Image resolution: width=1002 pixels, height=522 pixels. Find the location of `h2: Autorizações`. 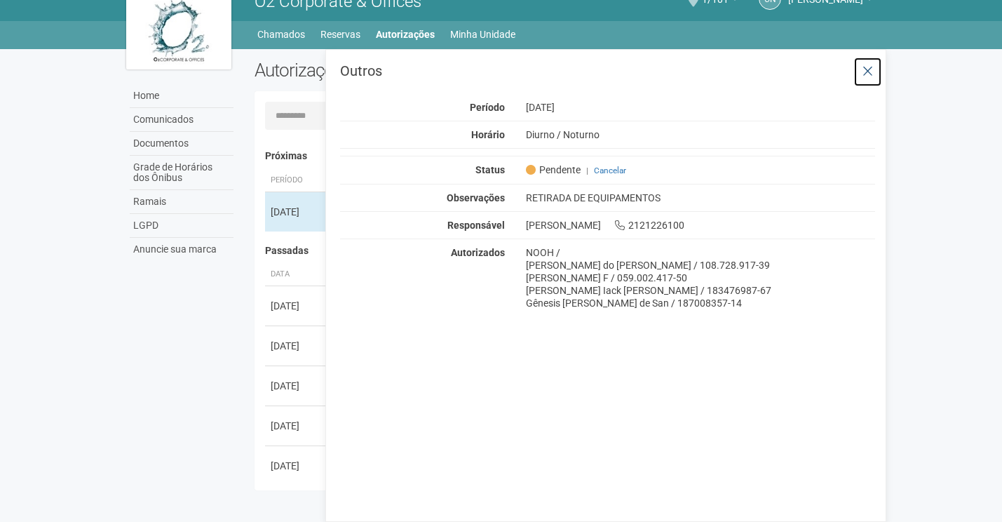

h2: Autorizações is located at coordinates (404, 70).